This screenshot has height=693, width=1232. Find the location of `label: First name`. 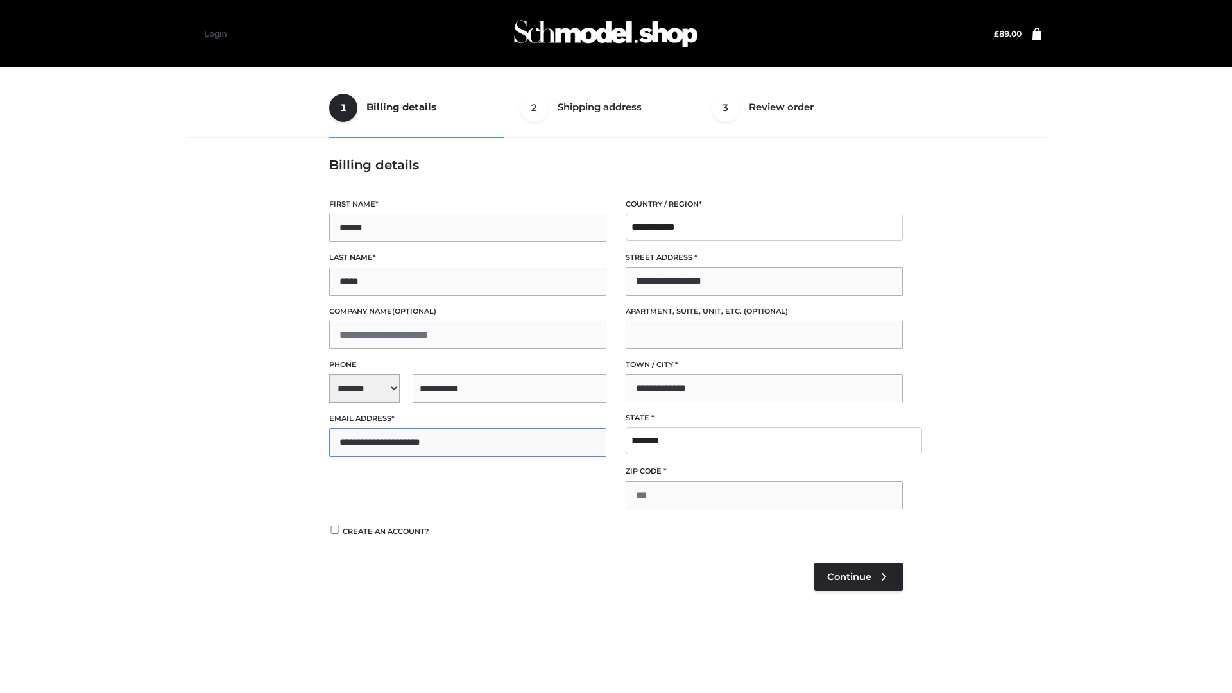

label: First name is located at coordinates (468, 204).